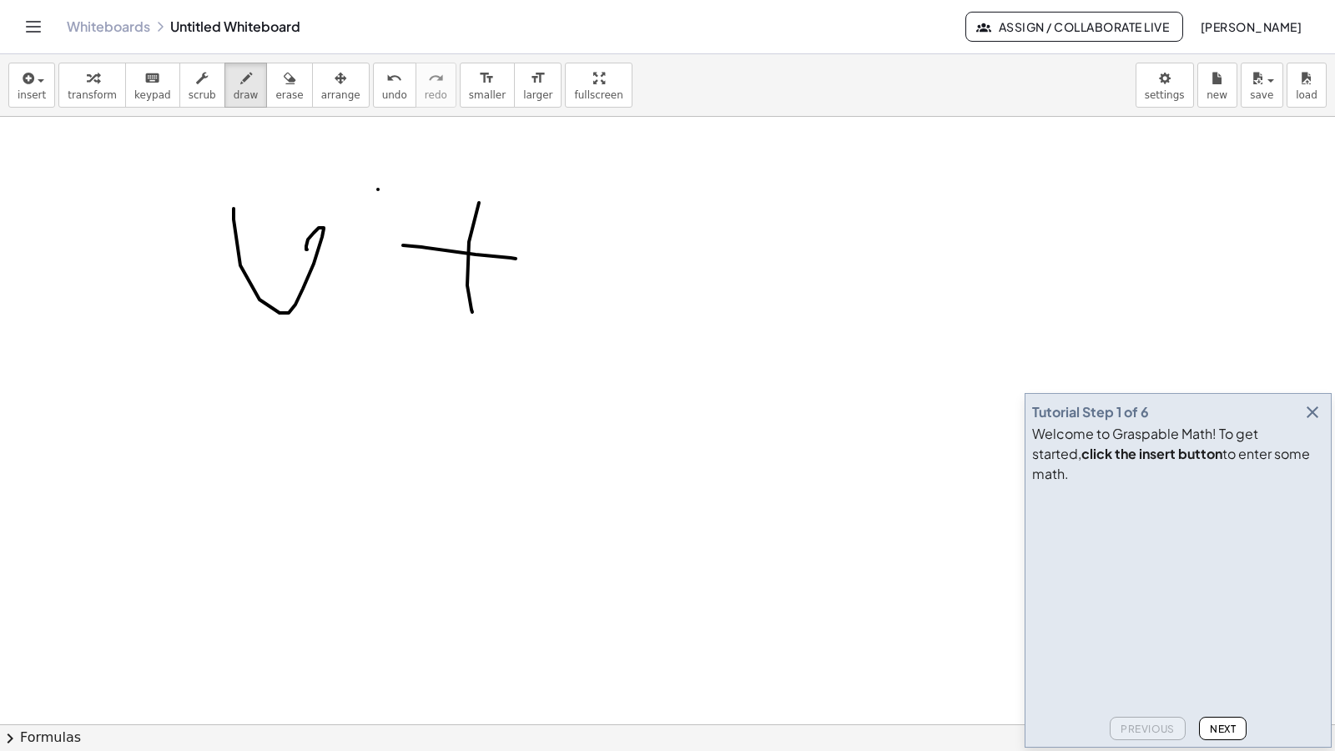 The height and width of the screenshot is (751, 1335). What do you see at coordinates (246, 85) in the screenshot?
I see `button: draw` at bounding box center [246, 85].